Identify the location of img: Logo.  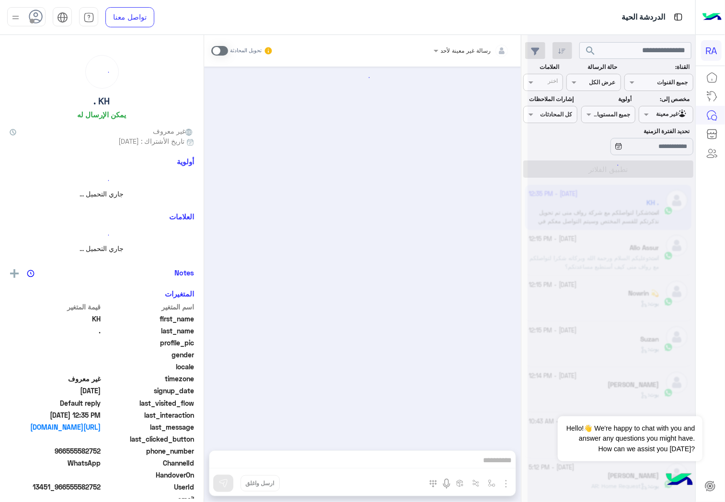
(712, 17).